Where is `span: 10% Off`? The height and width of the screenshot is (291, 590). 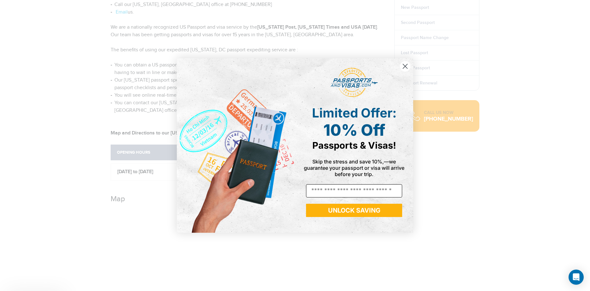
span: 10% Off is located at coordinates (354, 130).